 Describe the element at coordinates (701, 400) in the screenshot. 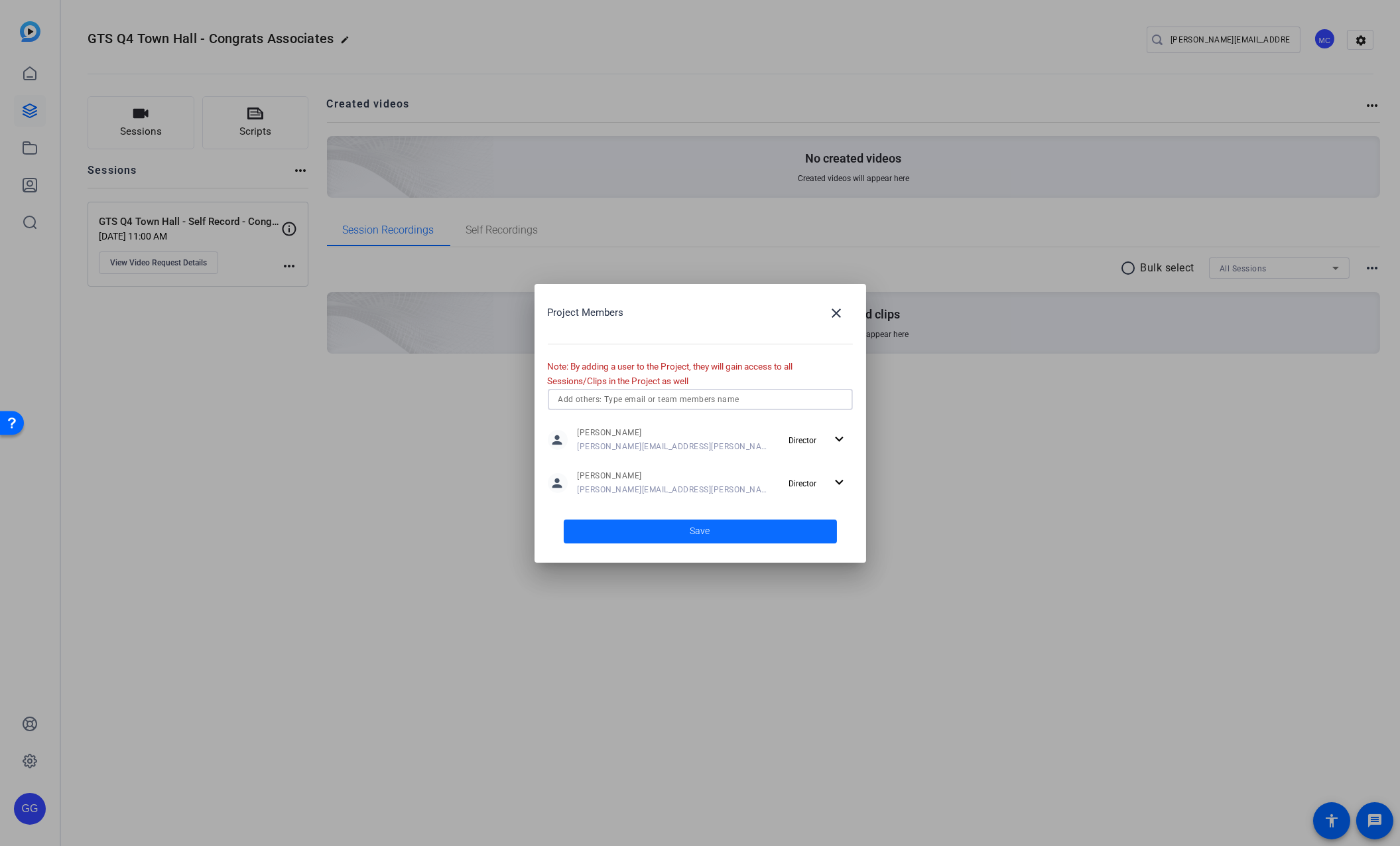

I see `input: Add others: Type email or team members name` at that location.